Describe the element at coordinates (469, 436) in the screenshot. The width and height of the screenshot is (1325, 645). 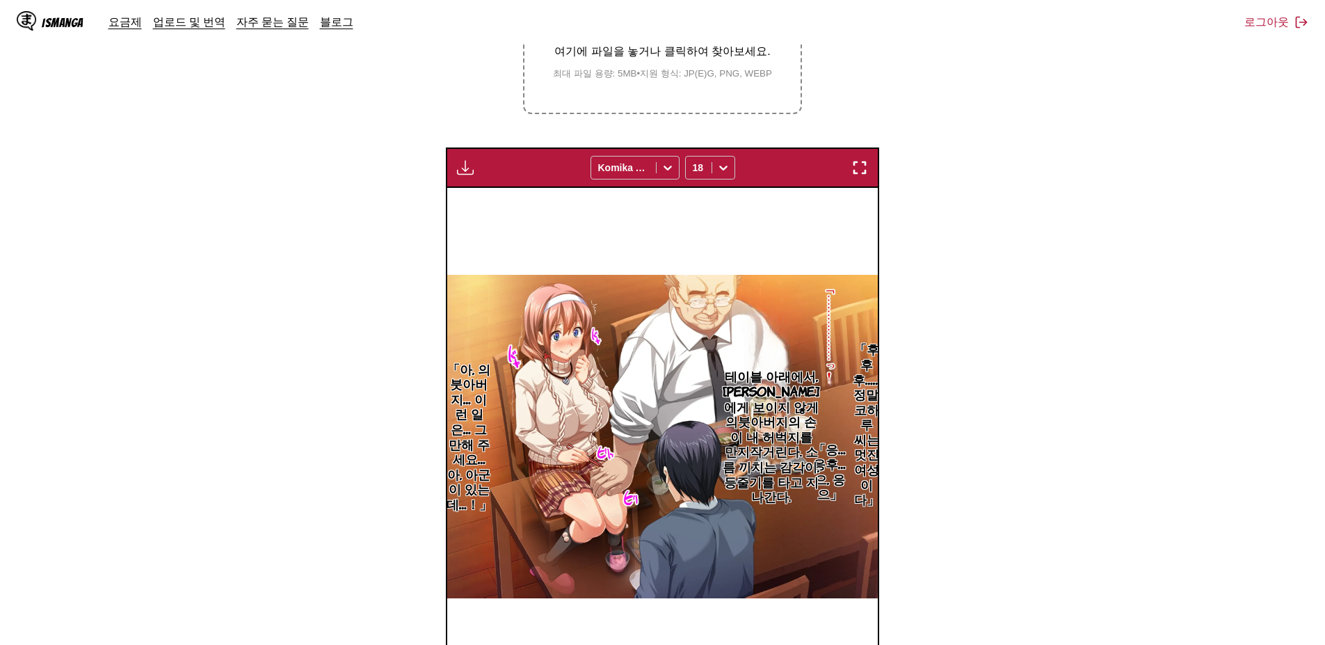
I see `p: 「아, 의붓아버지… 이런 일은… 그만해 주세요… 아, 아군이 있는데…！」` at that location.